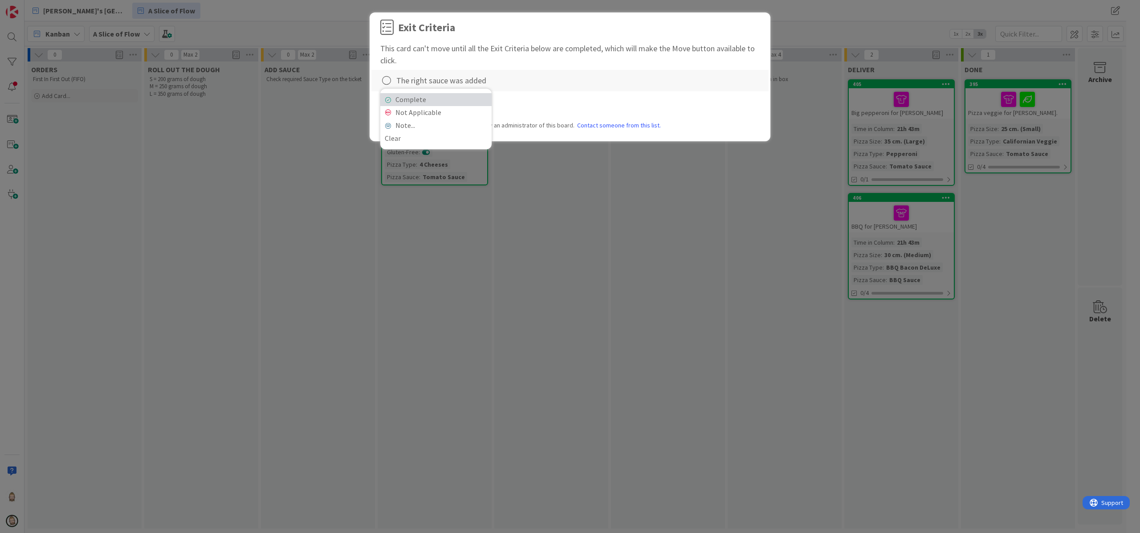 Image resolution: width=1140 pixels, height=533 pixels. Describe the element at coordinates (436, 112) in the screenshot. I see `a: Not Applicable` at that location.